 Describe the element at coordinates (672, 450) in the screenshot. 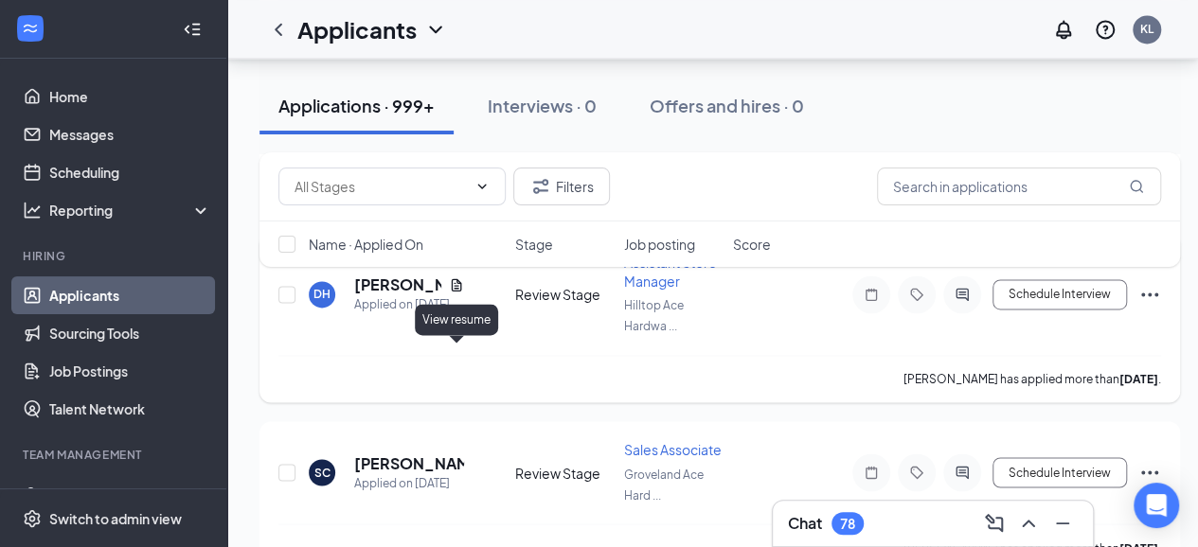

I see `span: Sales Associate` at that location.